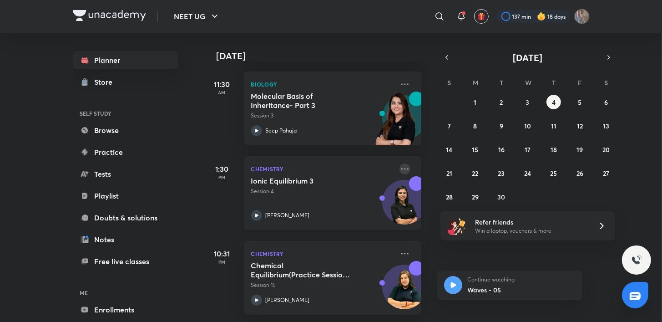 The image size is (662, 322). Describe the element at coordinates (502, 102) in the screenshot. I see `abbr: September 2, 2025` at that location.